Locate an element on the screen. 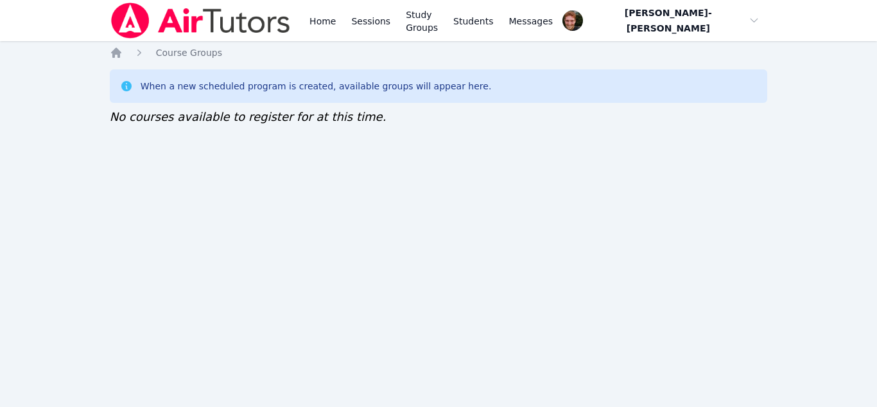  span: Course Groups is located at coordinates (189, 53).